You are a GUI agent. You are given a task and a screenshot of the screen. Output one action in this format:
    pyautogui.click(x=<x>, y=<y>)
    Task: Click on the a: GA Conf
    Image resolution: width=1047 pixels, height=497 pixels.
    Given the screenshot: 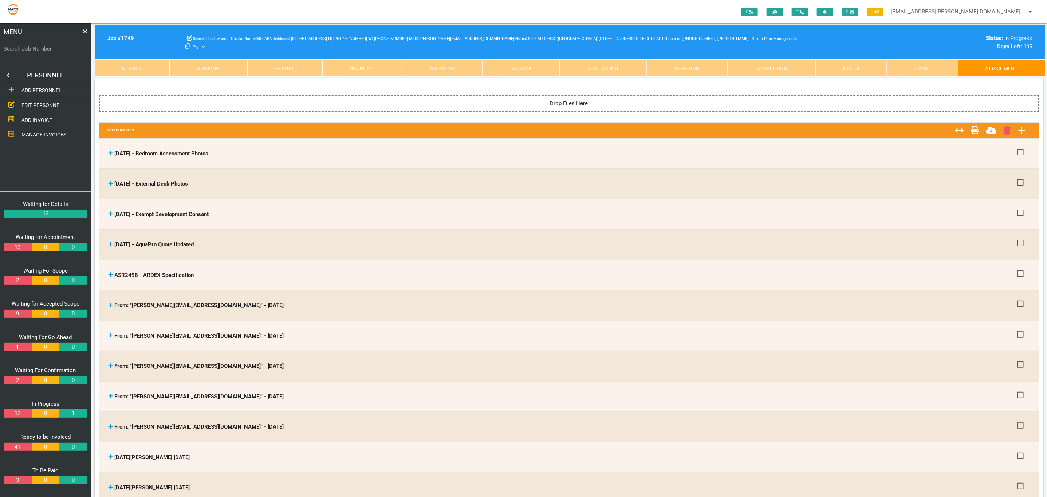 What is the action you would take?
    pyautogui.click(x=521, y=68)
    